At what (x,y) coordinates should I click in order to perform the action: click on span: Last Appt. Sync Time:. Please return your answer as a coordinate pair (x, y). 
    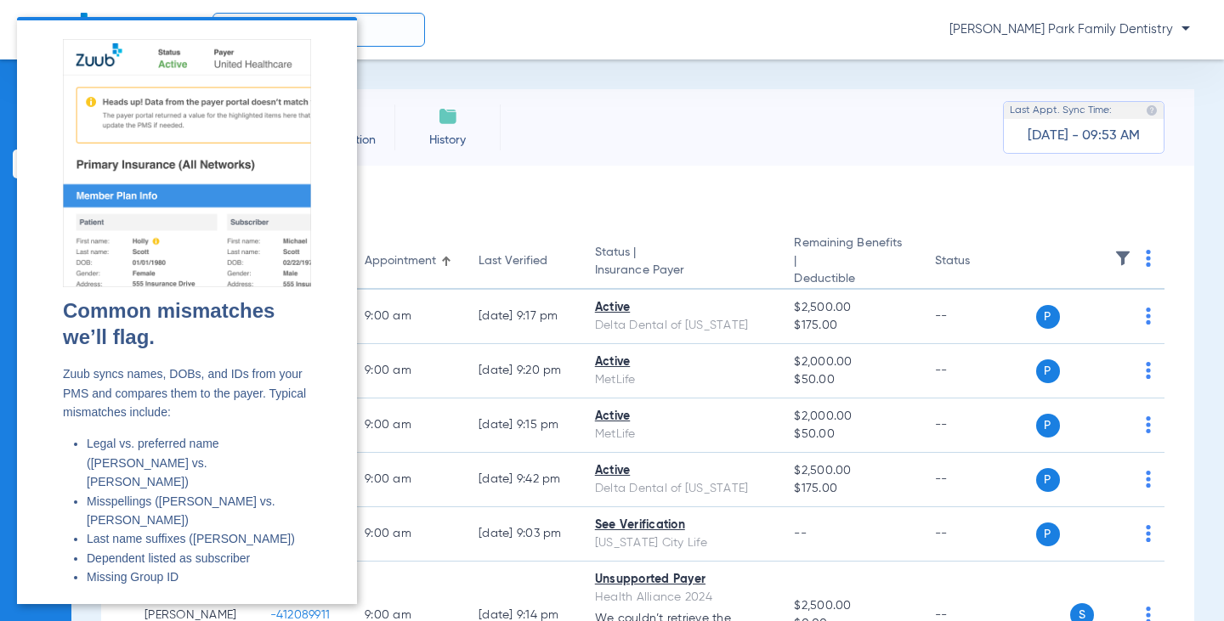
    Looking at the image, I should click on (1061, 110).